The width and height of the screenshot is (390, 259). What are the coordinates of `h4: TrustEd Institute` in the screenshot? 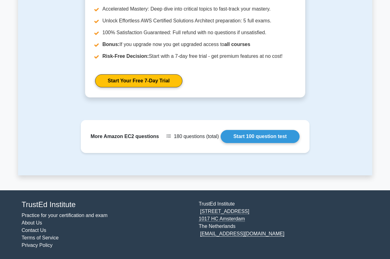 It's located at (107, 205).